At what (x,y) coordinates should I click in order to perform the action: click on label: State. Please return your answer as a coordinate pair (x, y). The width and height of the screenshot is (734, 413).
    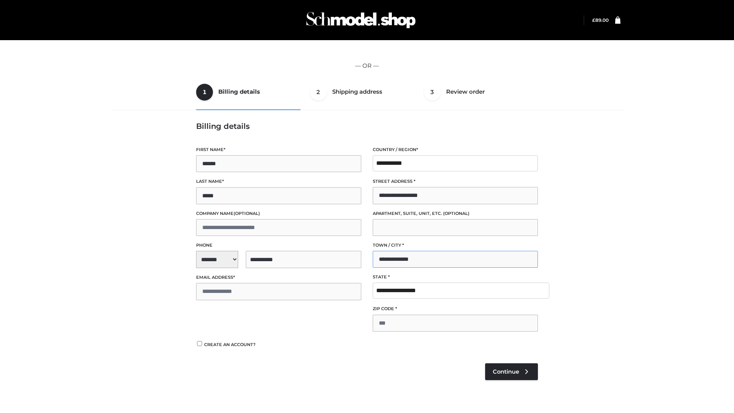
    Looking at the image, I should click on (455, 277).